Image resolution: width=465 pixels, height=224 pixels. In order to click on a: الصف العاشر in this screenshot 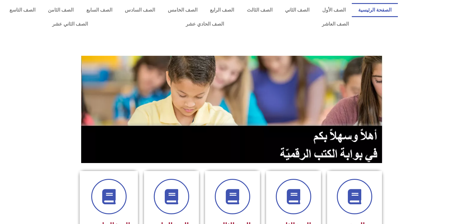, I will do `click(335, 24)`.